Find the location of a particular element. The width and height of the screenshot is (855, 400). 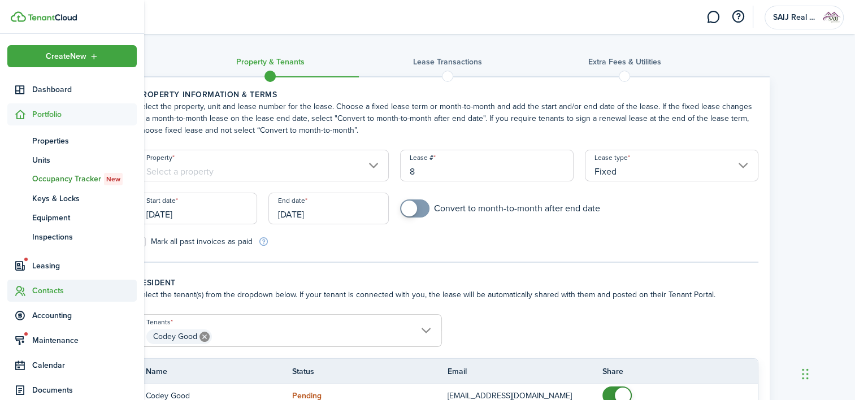

th: Name is located at coordinates (215, 371).